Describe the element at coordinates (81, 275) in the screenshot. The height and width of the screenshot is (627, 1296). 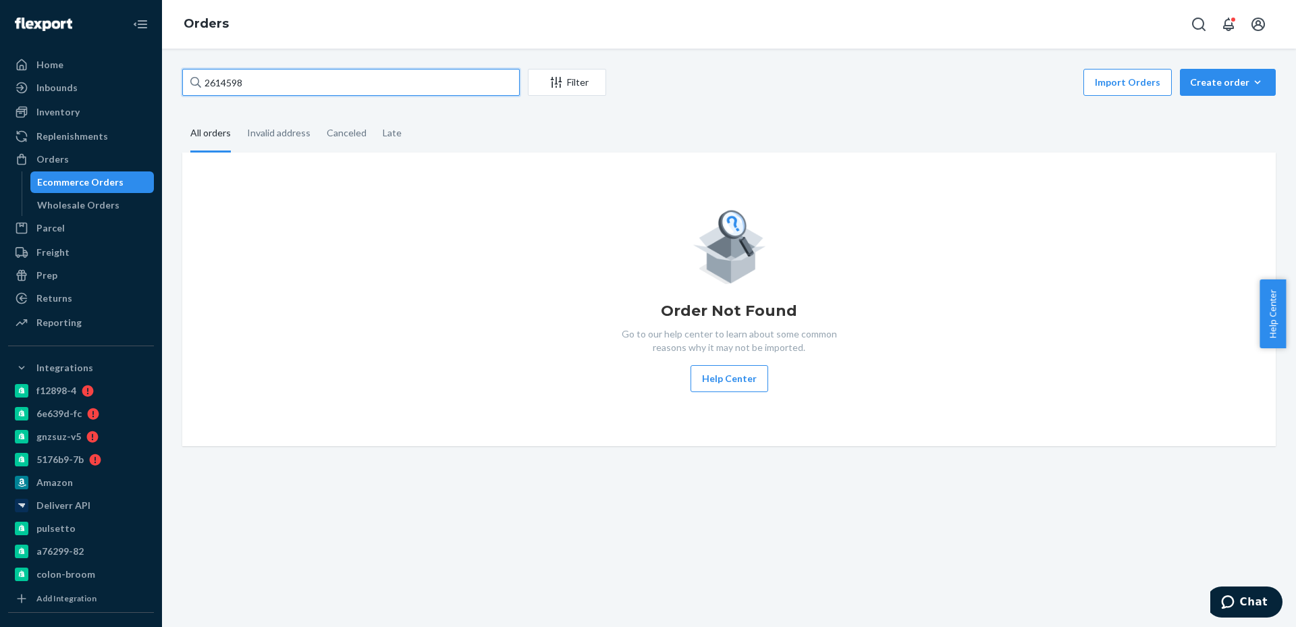
I see `a: Prep` at that location.